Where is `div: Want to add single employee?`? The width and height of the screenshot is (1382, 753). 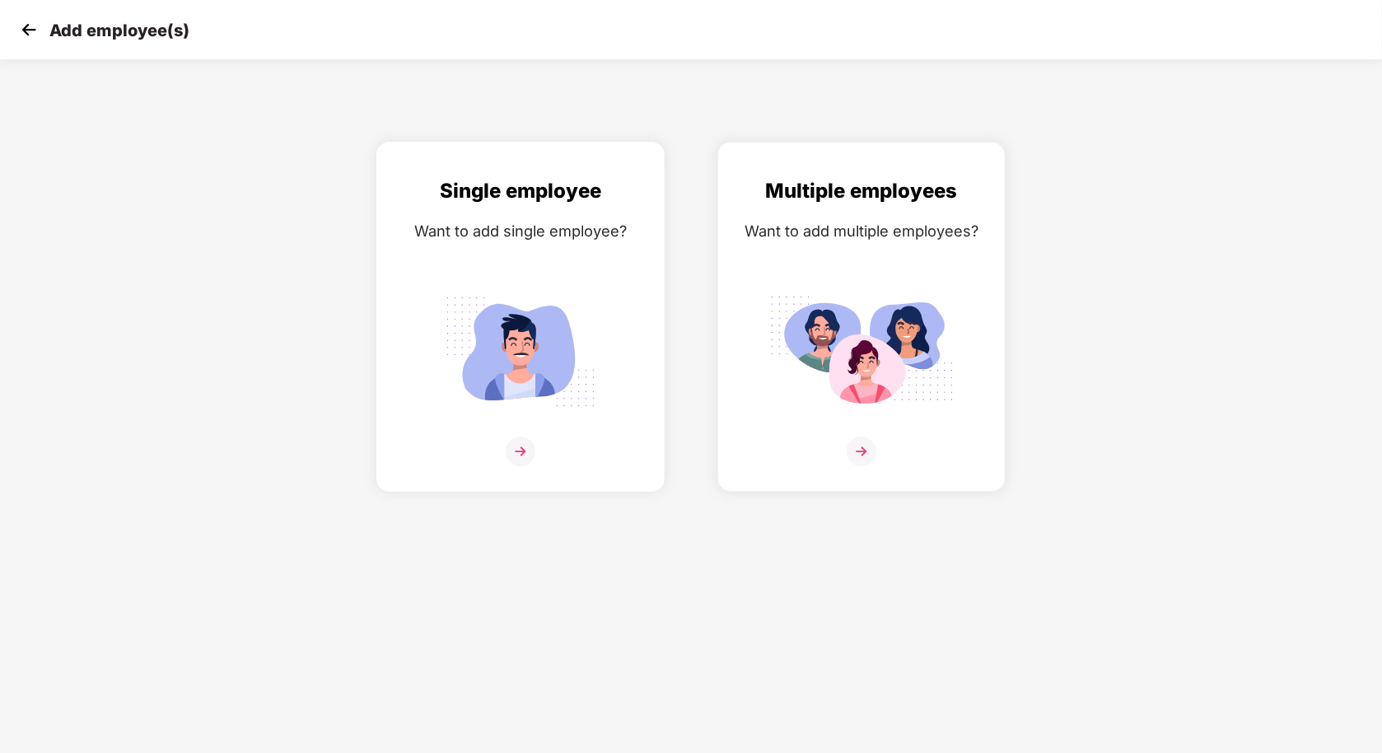
div: Want to add single employee? is located at coordinates (521, 231).